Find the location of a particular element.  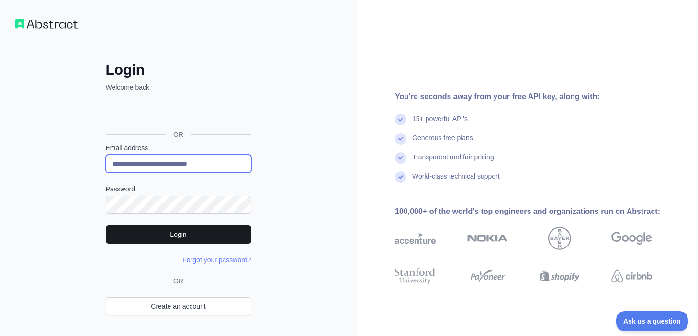

a: Create an account is located at coordinates (179, 307).